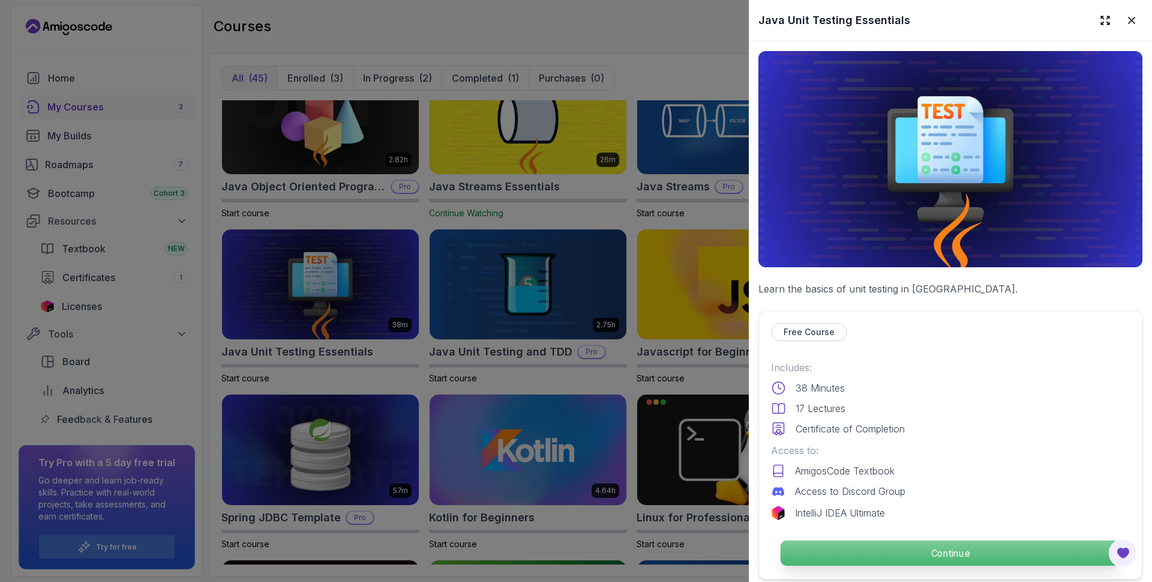  Describe the element at coordinates (820, 408) in the screenshot. I see `p: 17 Lectures` at that location.